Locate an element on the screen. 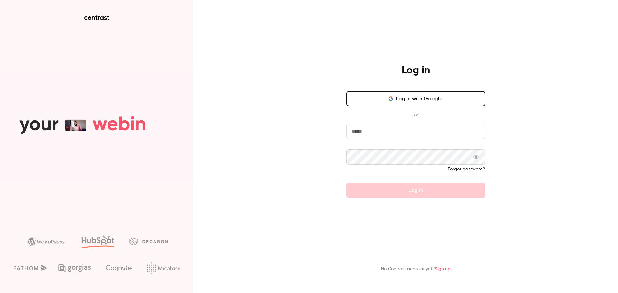 The height and width of the screenshot is (293, 618). a: Forgot password? is located at coordinates (467, 169).